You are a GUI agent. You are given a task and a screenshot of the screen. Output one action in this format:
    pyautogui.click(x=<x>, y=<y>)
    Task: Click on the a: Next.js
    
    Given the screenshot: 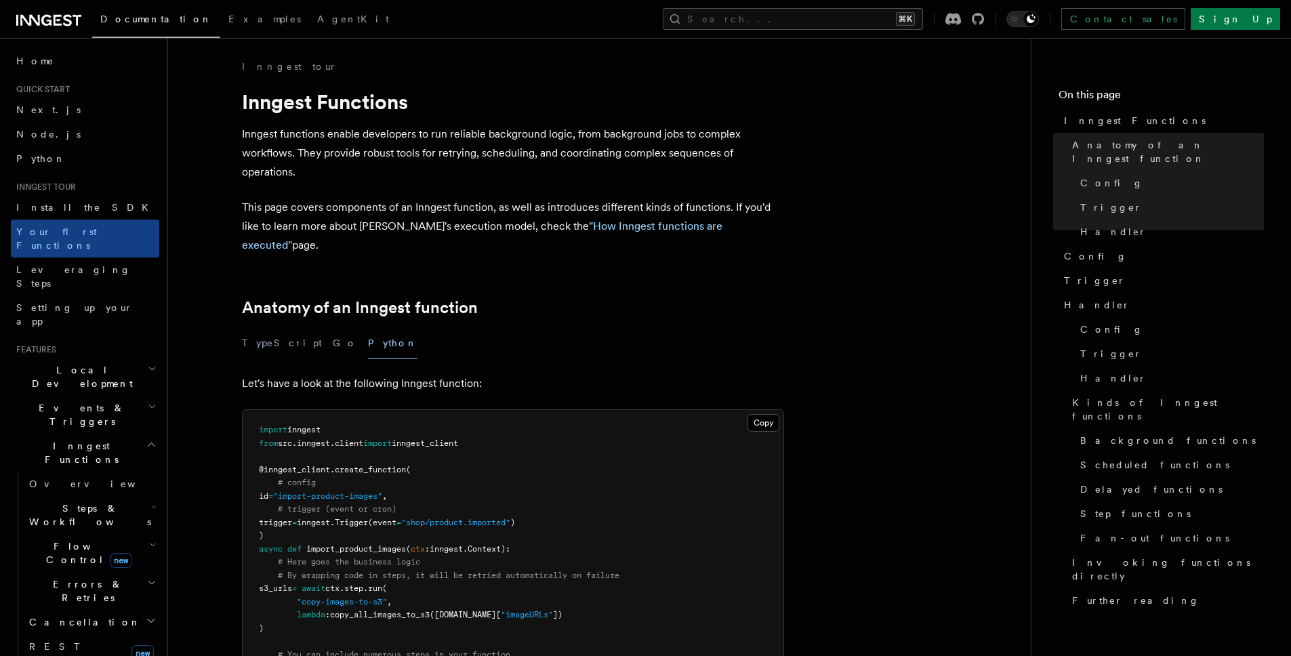 What is the action you would take?
    pyautogui.click(x=85, y=110)
    